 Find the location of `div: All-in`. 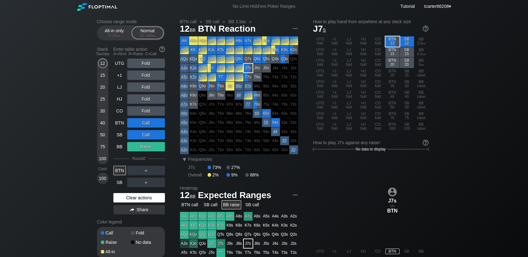

div: All-in is located at coordinates (116, 252).